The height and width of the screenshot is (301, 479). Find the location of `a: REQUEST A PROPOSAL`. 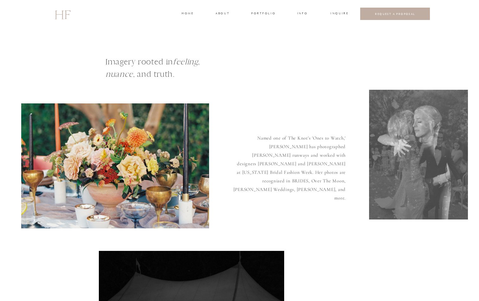

a: REQUEST A PROPOSAL is located at coordinates (395, 14).